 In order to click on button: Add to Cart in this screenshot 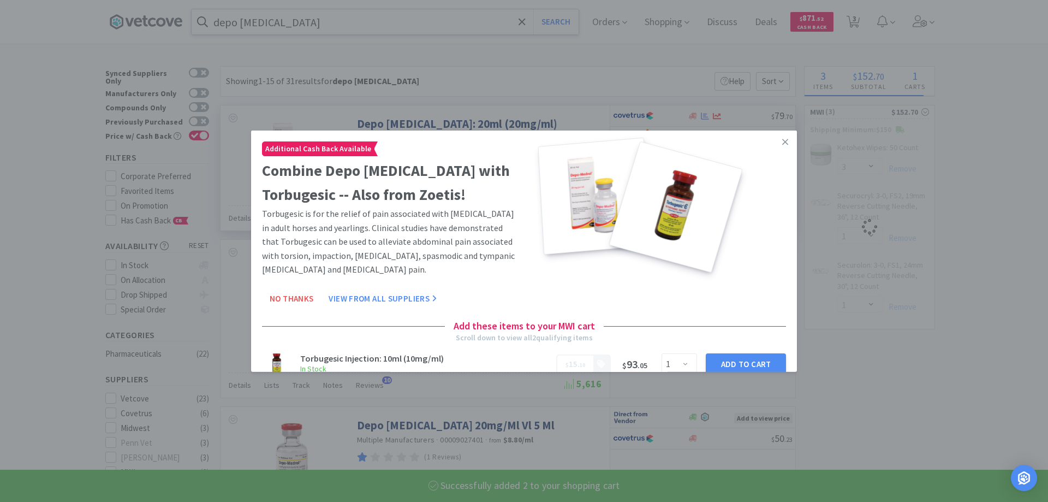, I will do `click(746, 364)`.